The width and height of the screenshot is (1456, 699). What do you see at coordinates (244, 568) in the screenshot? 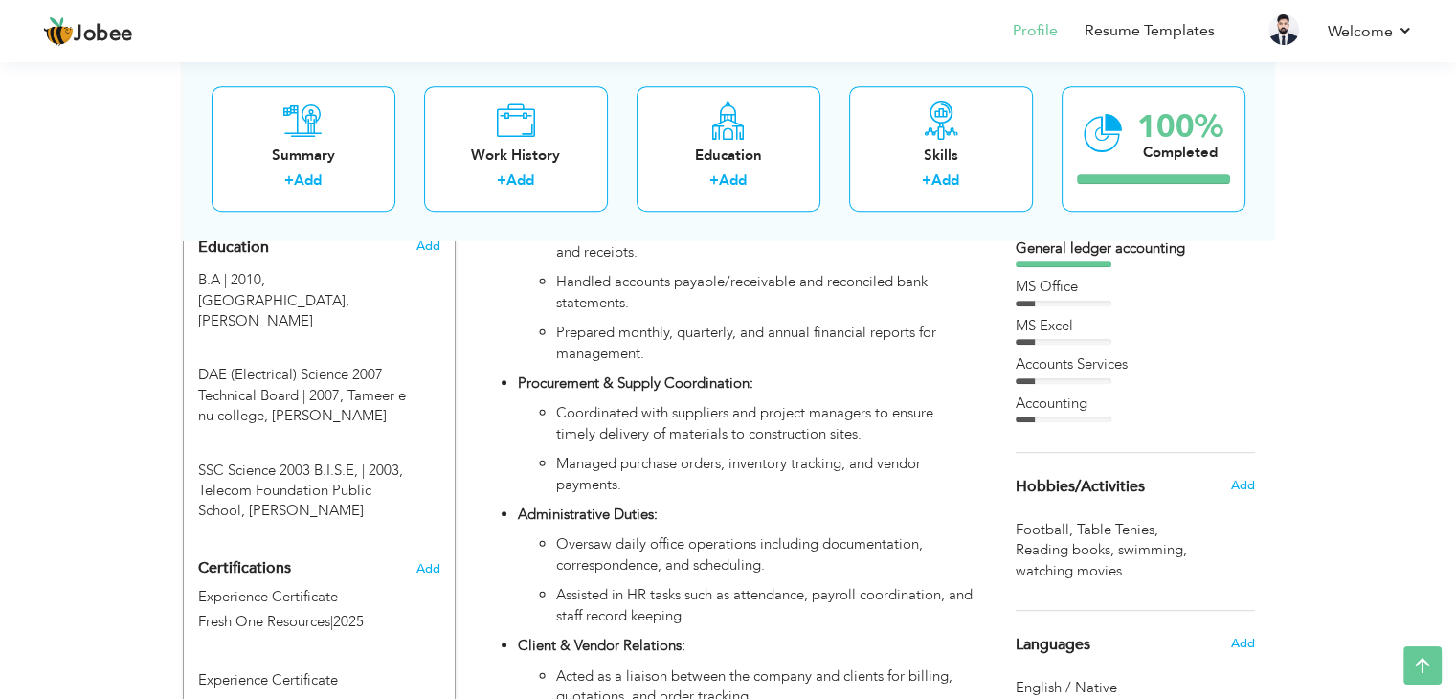
I see `span: Certifications` at bounding box center [244, 568].